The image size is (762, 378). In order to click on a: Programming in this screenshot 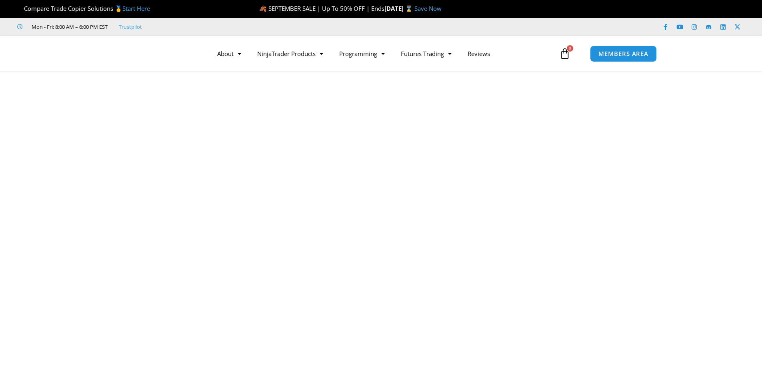, I will do `click(362, 54)`.